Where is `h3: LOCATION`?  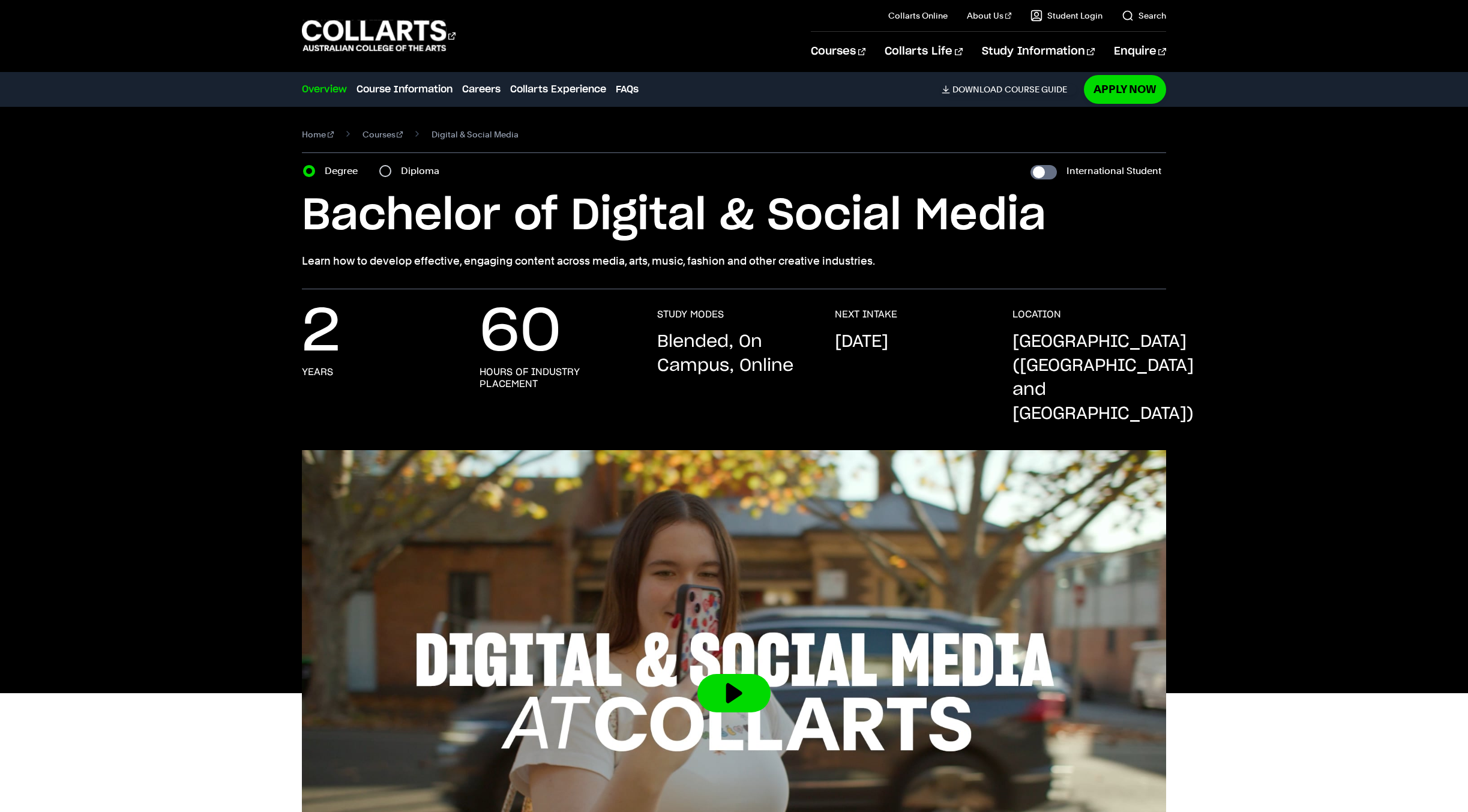 h3: LOCATION is located at coordinates (1036, 315).